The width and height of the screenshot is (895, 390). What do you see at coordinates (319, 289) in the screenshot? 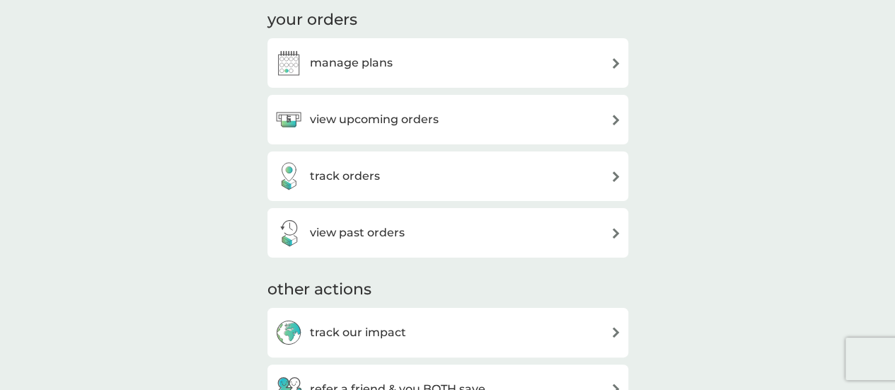
I see `h3: other actions` at bounding box center [319, 289].